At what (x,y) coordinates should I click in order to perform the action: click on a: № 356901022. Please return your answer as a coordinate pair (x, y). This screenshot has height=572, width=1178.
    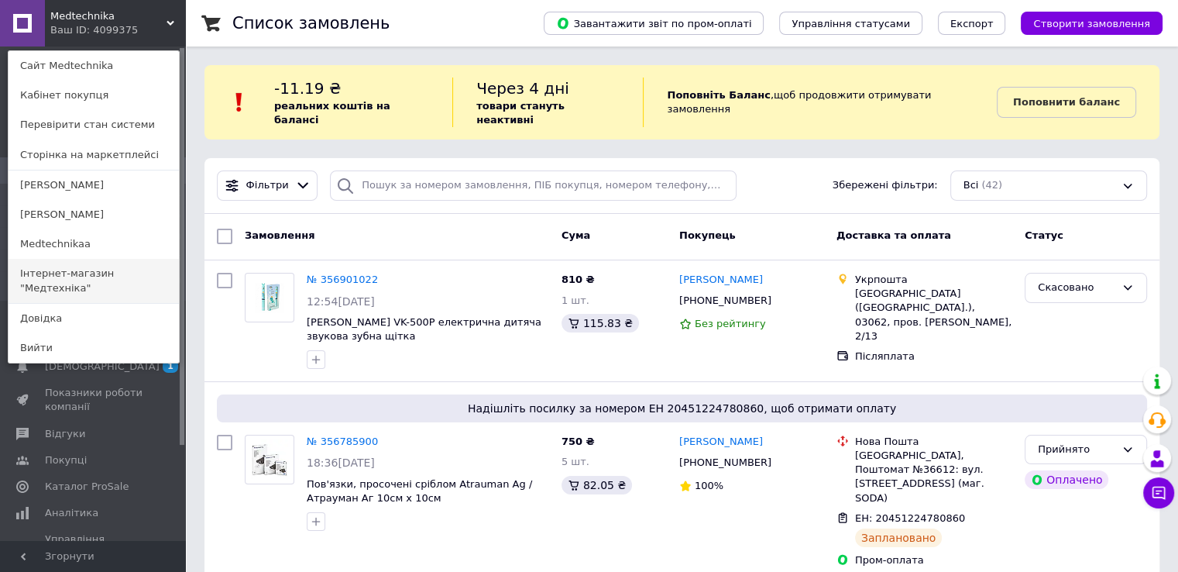
    Looking at the image, I should click on (342, 279).